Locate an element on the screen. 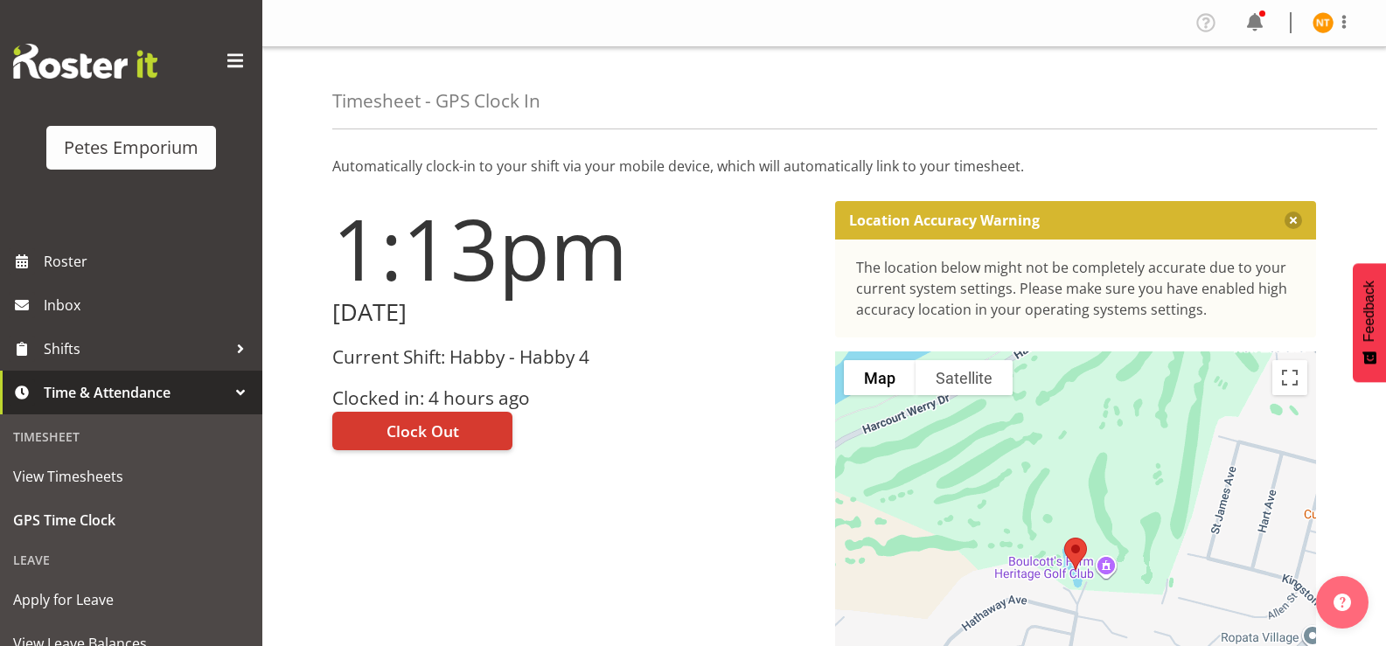  span: GPS Time Clock is located at coordinates (131, 520).